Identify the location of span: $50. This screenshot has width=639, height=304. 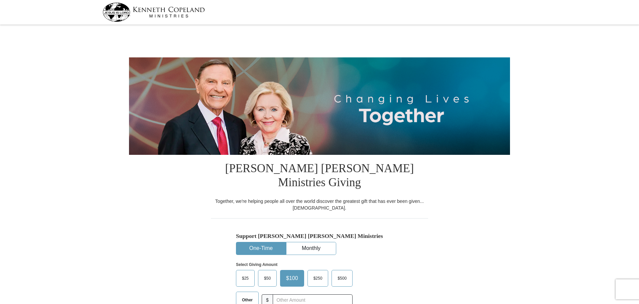
(267, 279).